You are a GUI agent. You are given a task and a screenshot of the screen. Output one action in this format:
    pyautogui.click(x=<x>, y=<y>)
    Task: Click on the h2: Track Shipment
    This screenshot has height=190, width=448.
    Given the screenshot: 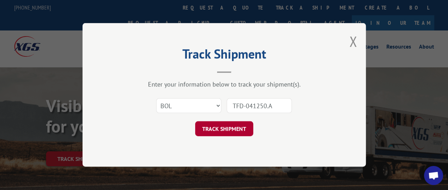 What is the action you would take?
    pyautogui.click(x=224, y=56)
    